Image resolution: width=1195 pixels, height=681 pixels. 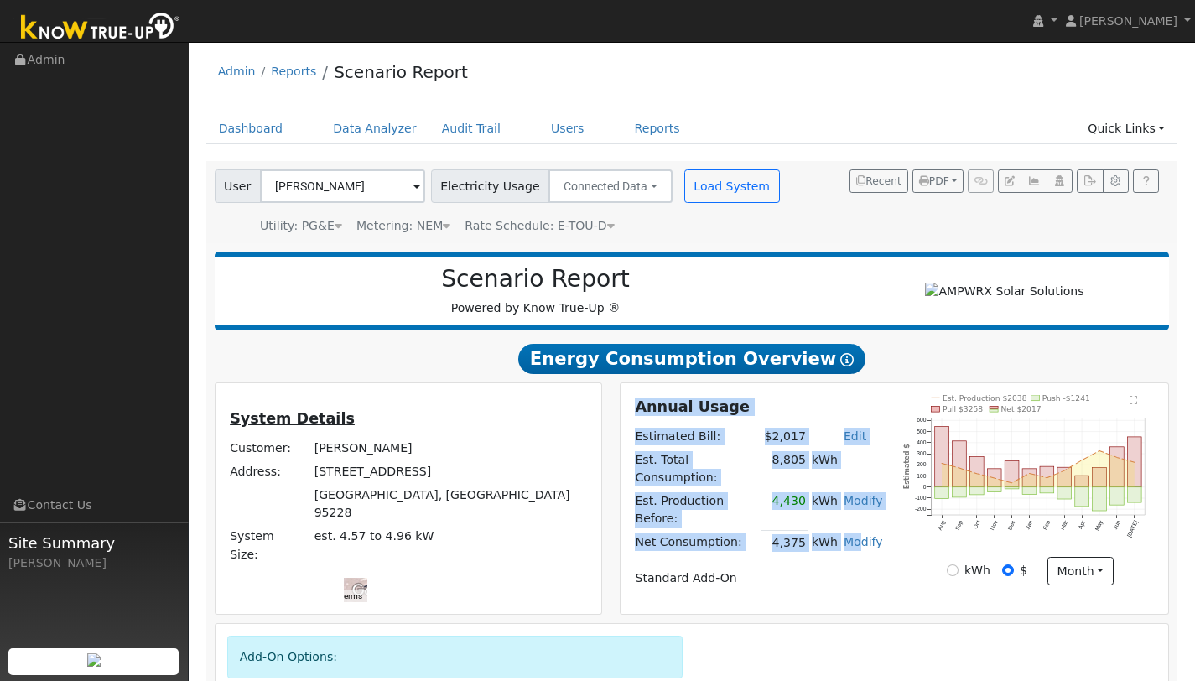 I want to click on td: Address:, so click(x=269, y=472).